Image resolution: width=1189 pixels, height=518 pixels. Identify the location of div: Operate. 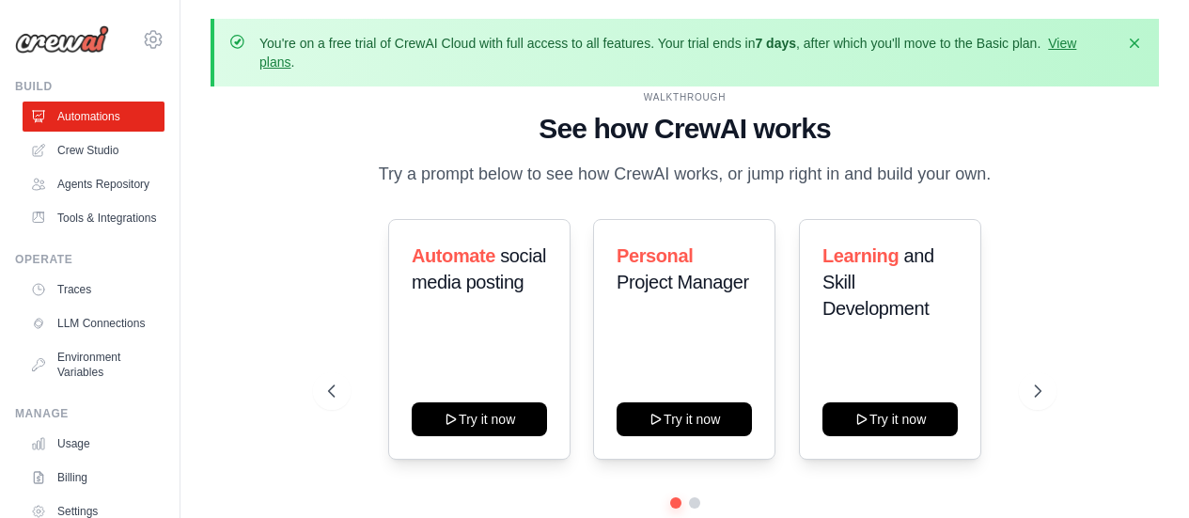
(89, 259).